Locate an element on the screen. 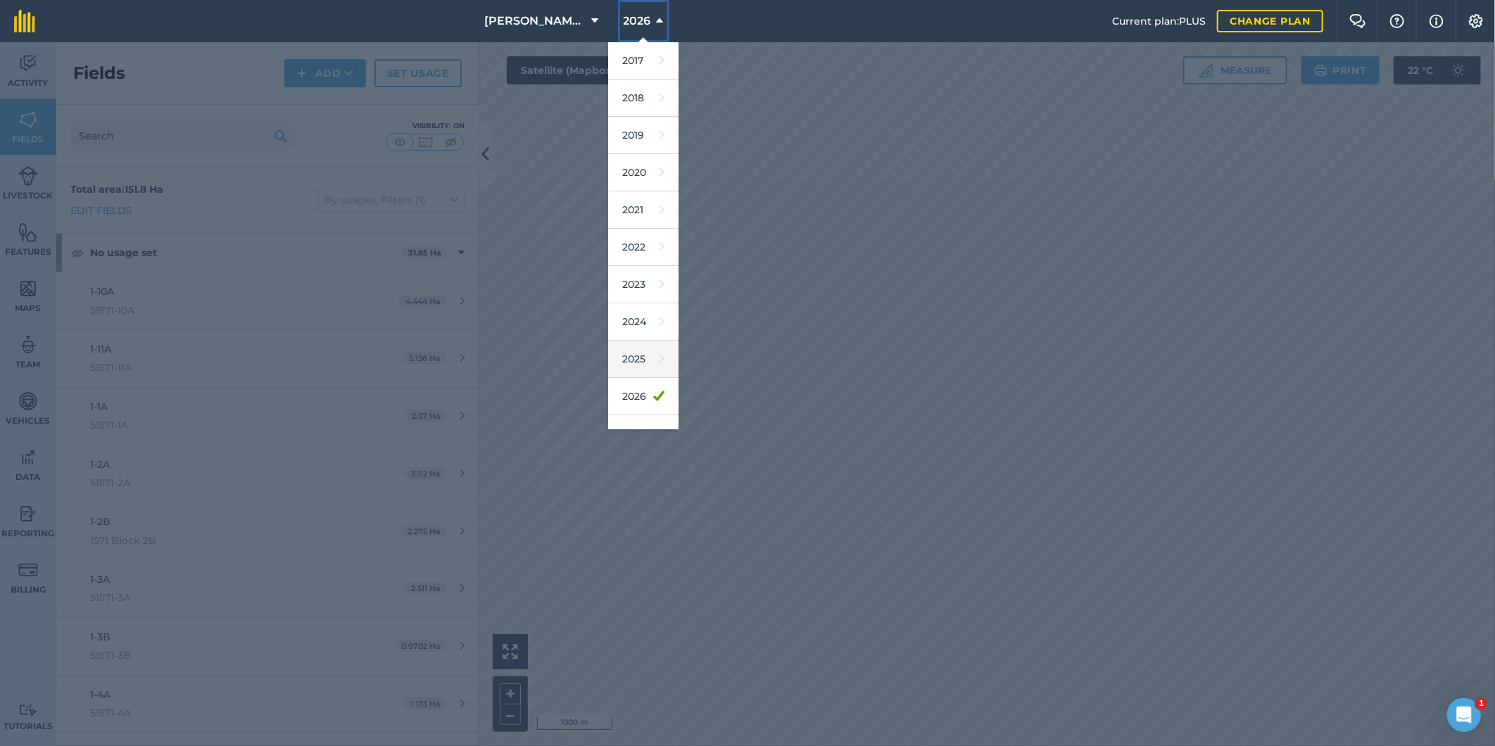  span: 1 is located at coordinates (1481, 704).